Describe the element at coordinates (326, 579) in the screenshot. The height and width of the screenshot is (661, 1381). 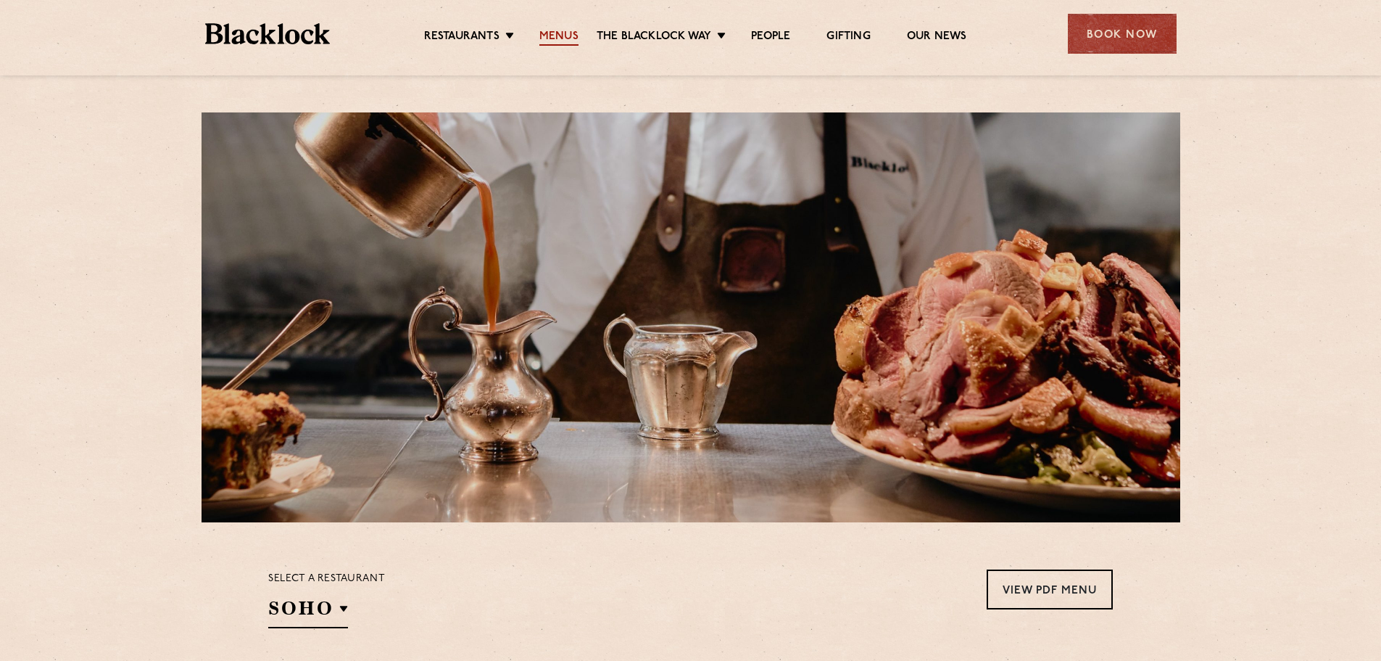
I see `p: Select a restaurant` at that location.